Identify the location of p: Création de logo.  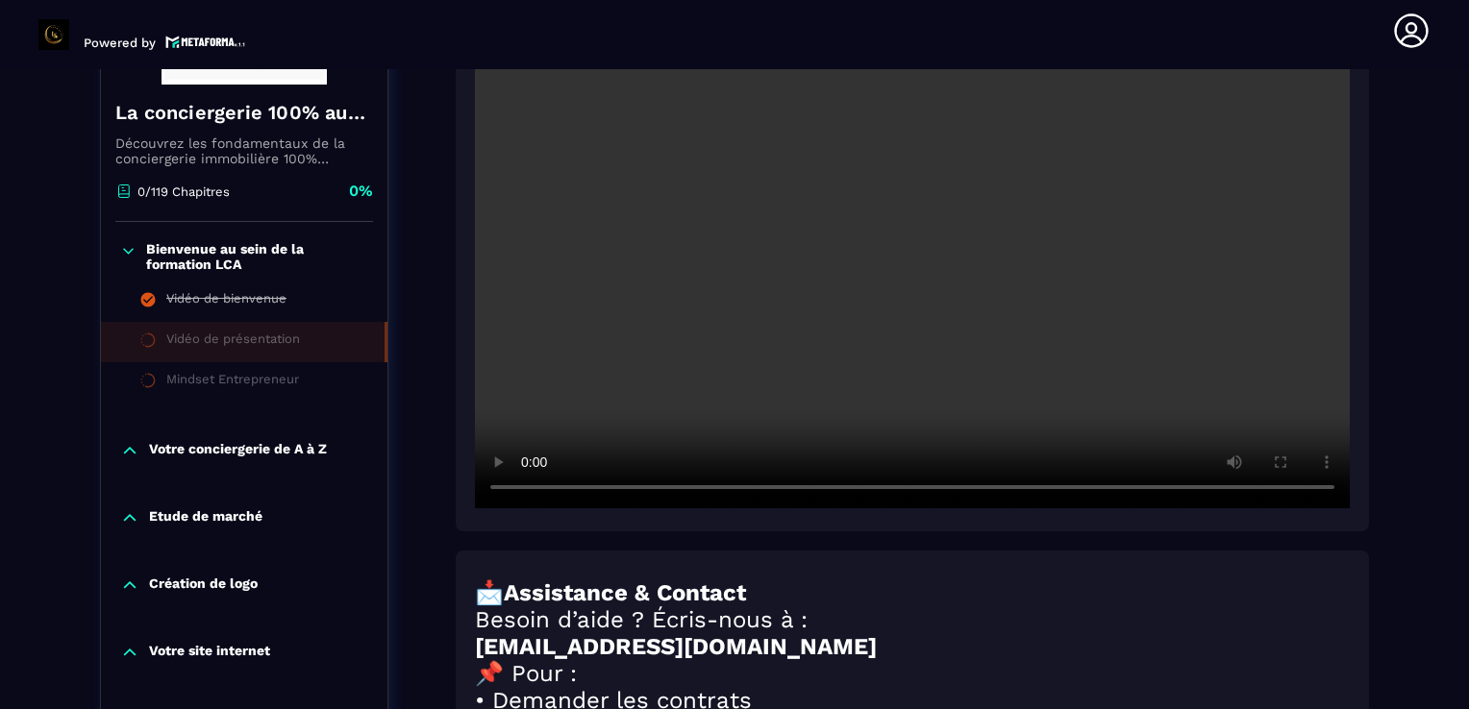
(203, 585).